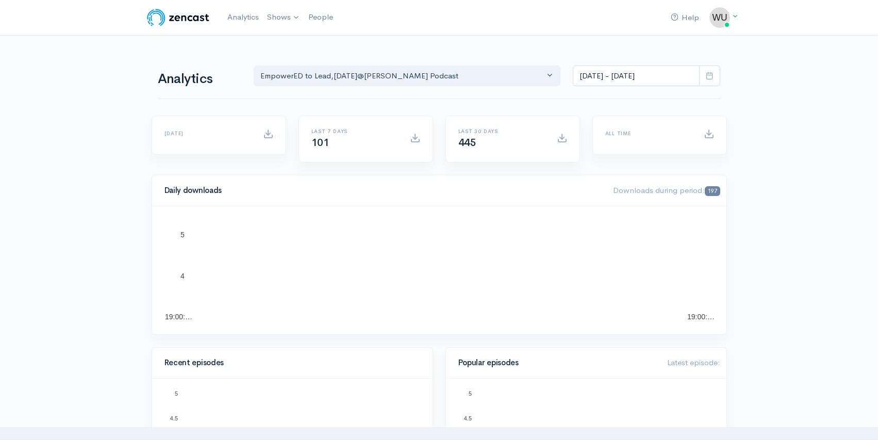 Image resolution: width=878 pixels, height=440 pixels. I want to click on span: 445, so click(467, 142).